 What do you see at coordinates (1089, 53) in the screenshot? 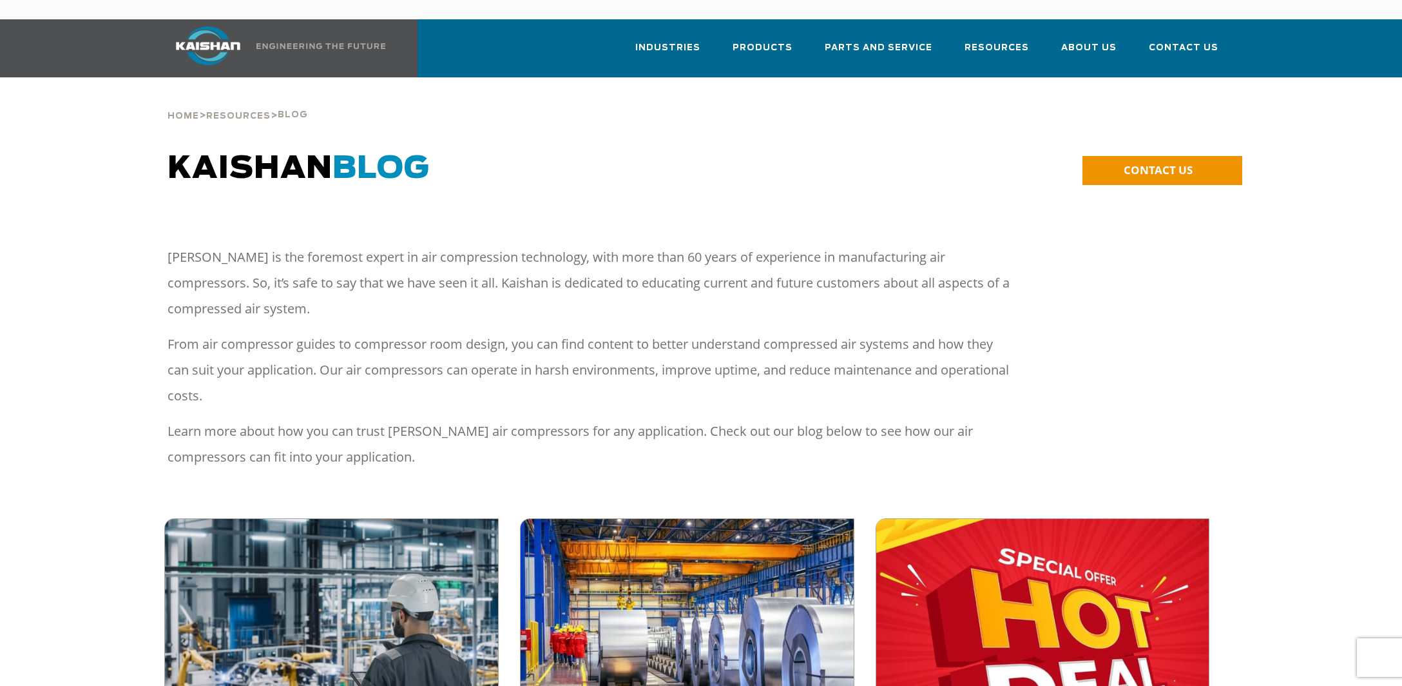
I see `a: About Us` at bounding box center [1089, 53].